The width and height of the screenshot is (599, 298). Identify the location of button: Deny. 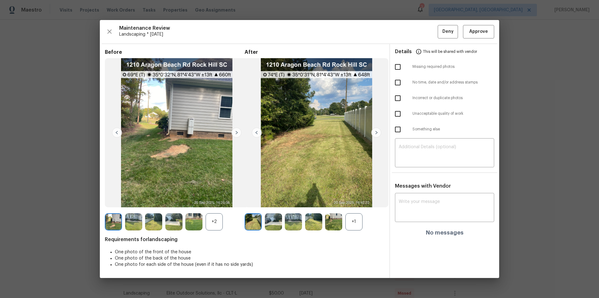
(448, 32).